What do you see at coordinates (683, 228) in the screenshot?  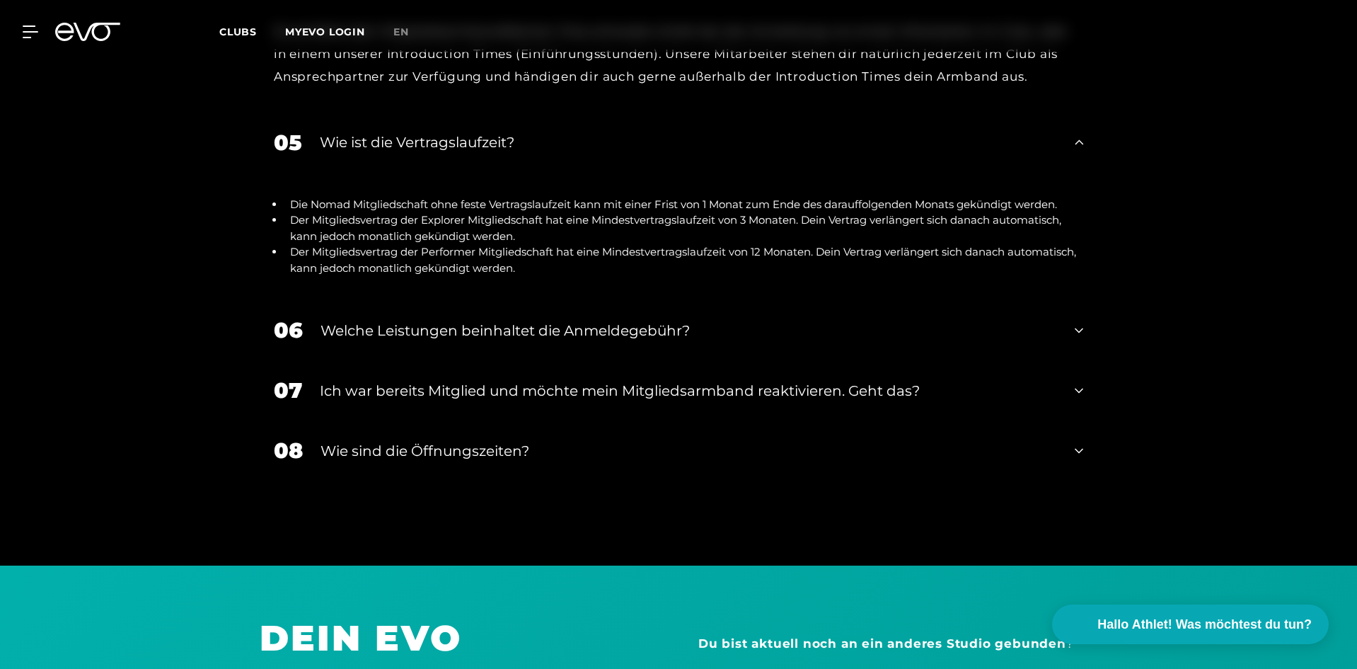 I see `li: Der Mitgliedsvertrag der Explorer Mitgliedschaft hat eine Mindestvertragslaufzeit von 3 Monaten. ...` at bounding box center [683, 228].